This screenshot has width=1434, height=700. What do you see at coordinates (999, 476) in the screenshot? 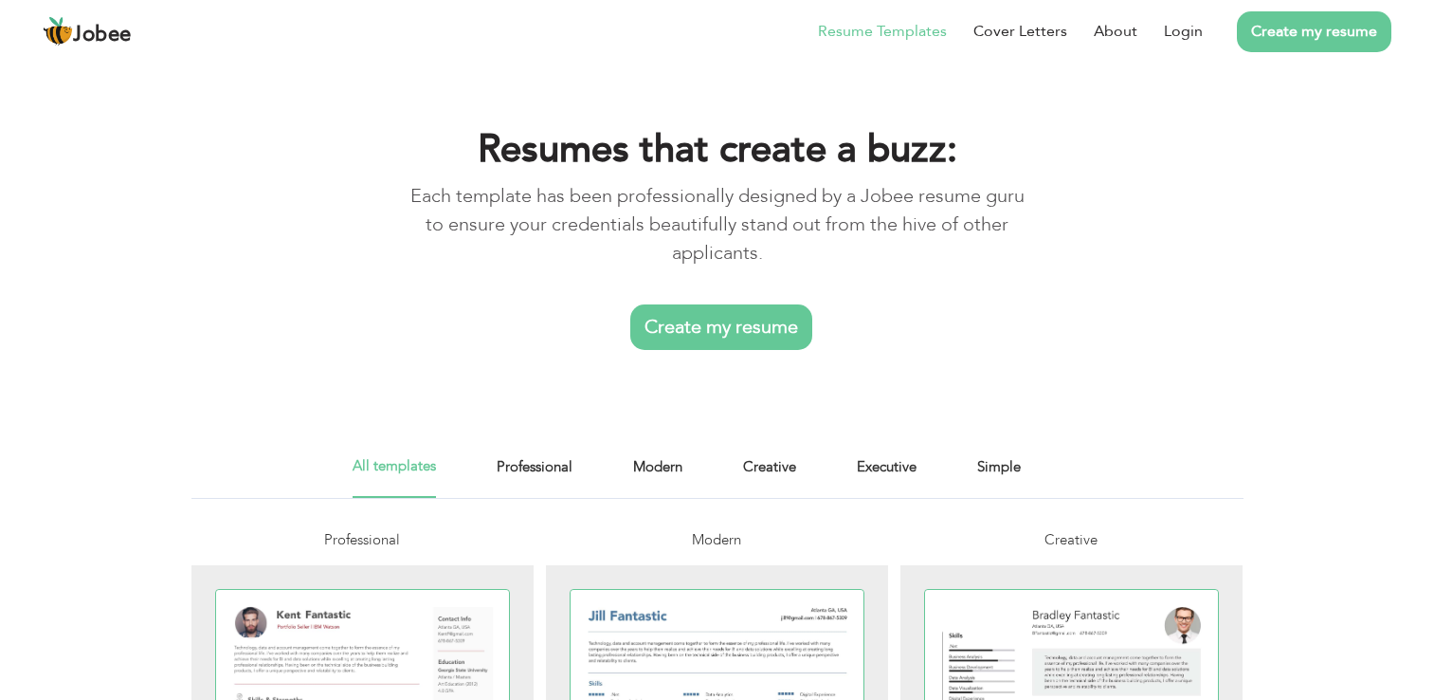
I see `a: Simple` at bounding box center [999, 476].